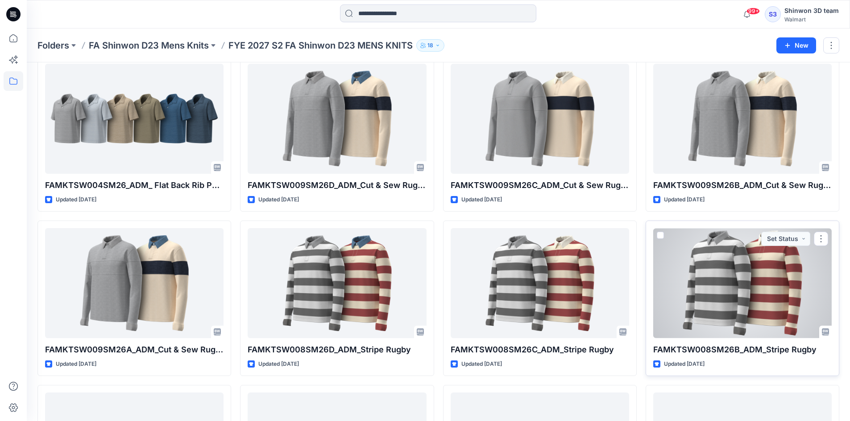  What do you see at coordinates (53, 45) in the screenshot?
I see `a: Folders` at bounding box center [53, 45].